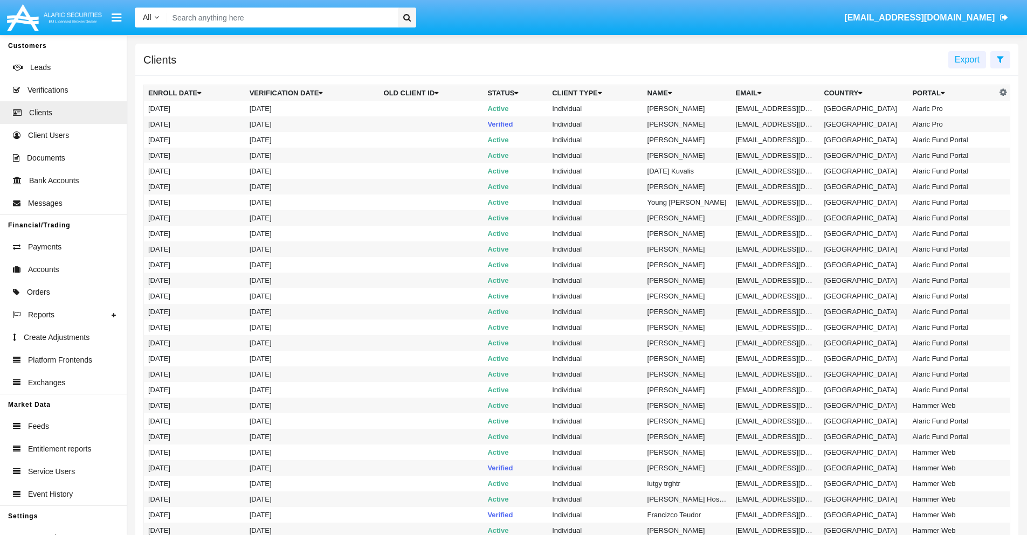  I want to click on span: Platform Frontends, so click(60, 360).